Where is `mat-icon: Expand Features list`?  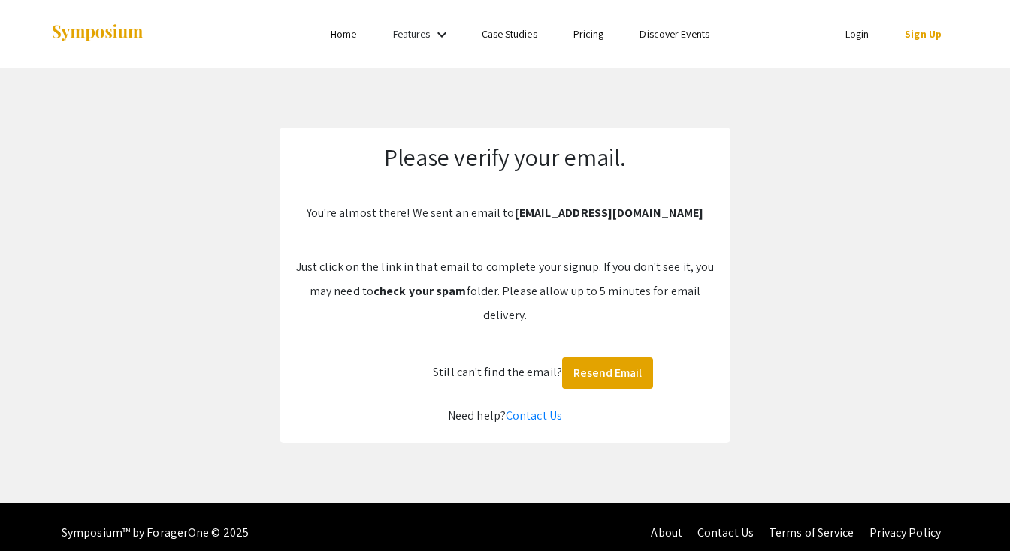
mat-icon: Expand Features list is located at coordinates (442, 35).